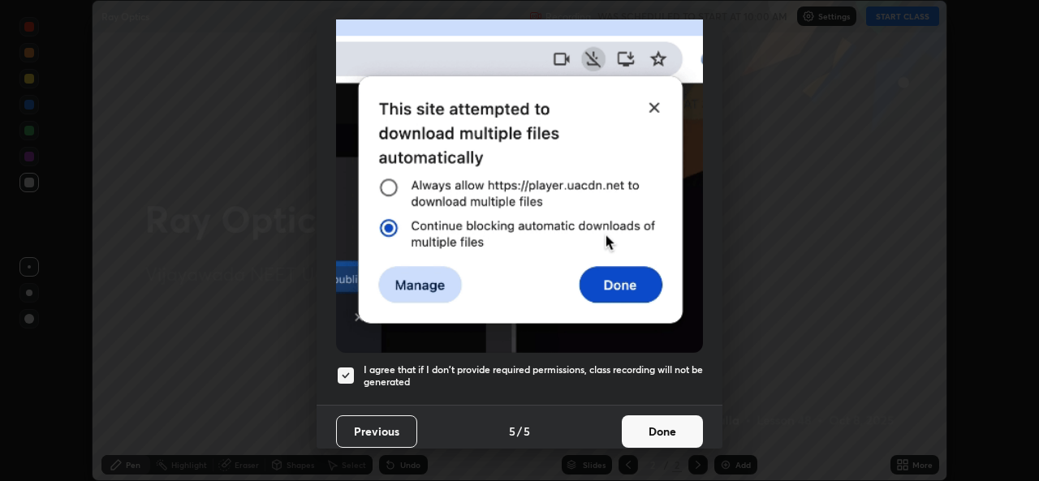 This screenshot has width=1039, height=481. What do you see at coordinates (662, 432) in the screenshot?
I see `button: Done` at bounding box center [662, 432].